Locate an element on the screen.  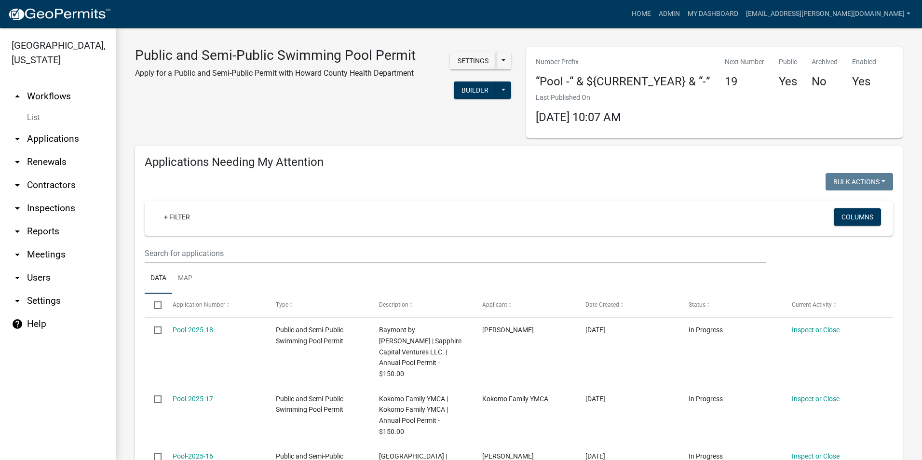
datatable-header-cell: Status is located at coordinates (731, 305).